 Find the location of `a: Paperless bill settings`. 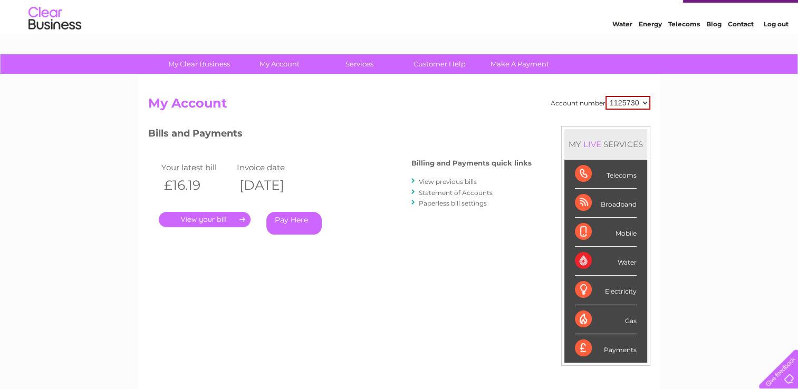

a: Paperless bill settings is located at coordinates (452, 203).